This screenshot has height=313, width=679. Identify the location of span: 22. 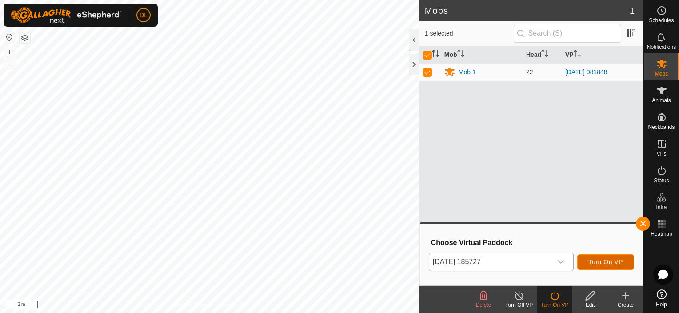
(530, 72).